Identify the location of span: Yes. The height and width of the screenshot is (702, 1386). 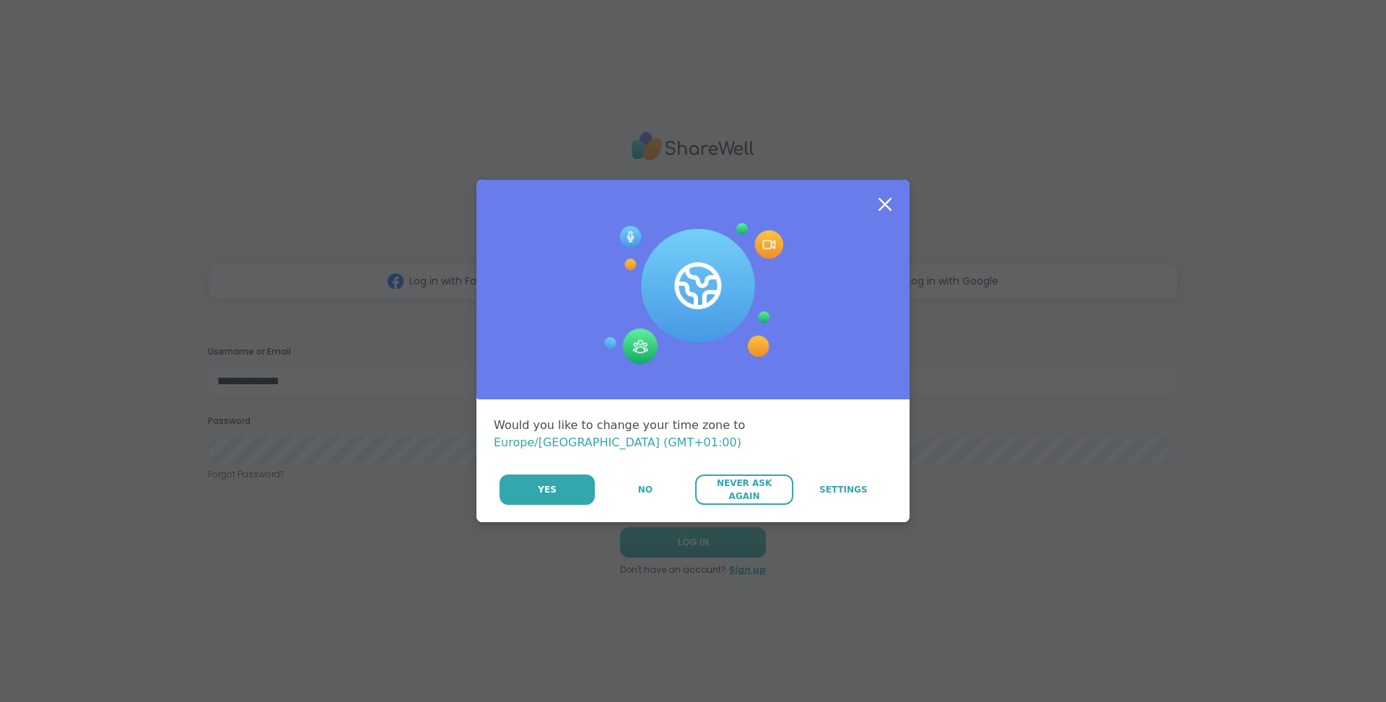
(547, 489).